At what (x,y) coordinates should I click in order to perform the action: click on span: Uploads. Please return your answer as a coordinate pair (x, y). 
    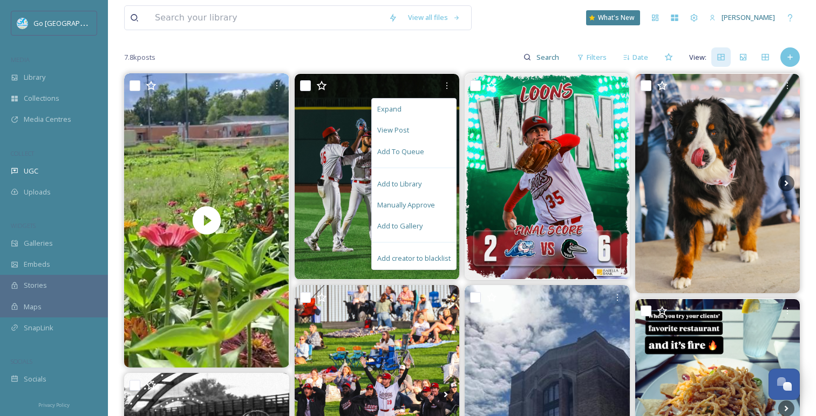
    Looking at the image, I should click on (37, 192).